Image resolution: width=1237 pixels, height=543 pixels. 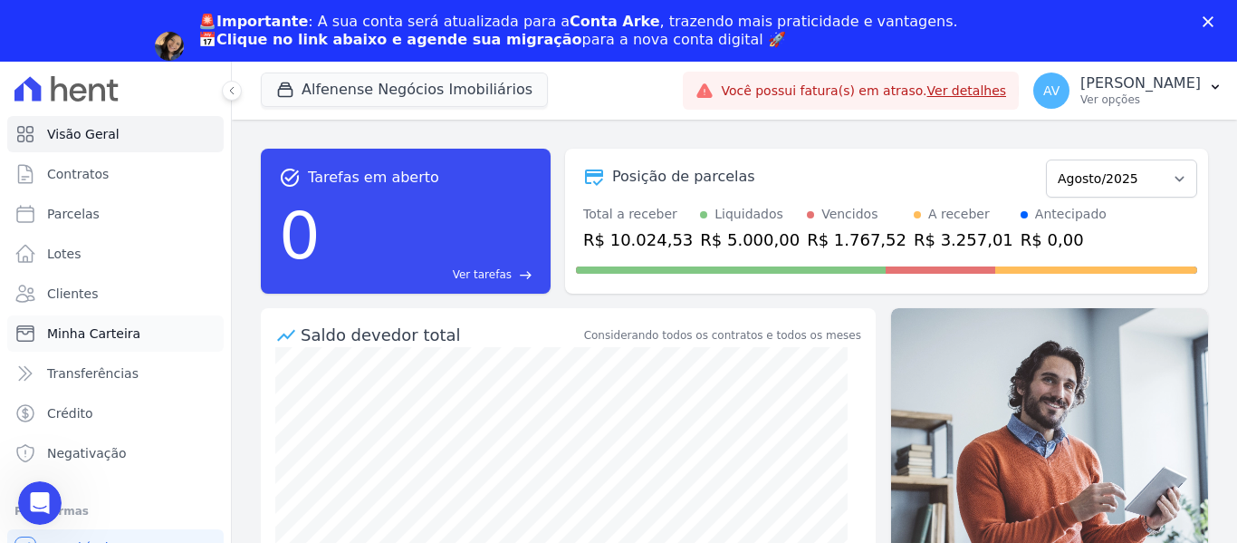 What do you see at coordinates (525, 274) in the screenshot?
I see `span: east` at bounding box center [525, 274].